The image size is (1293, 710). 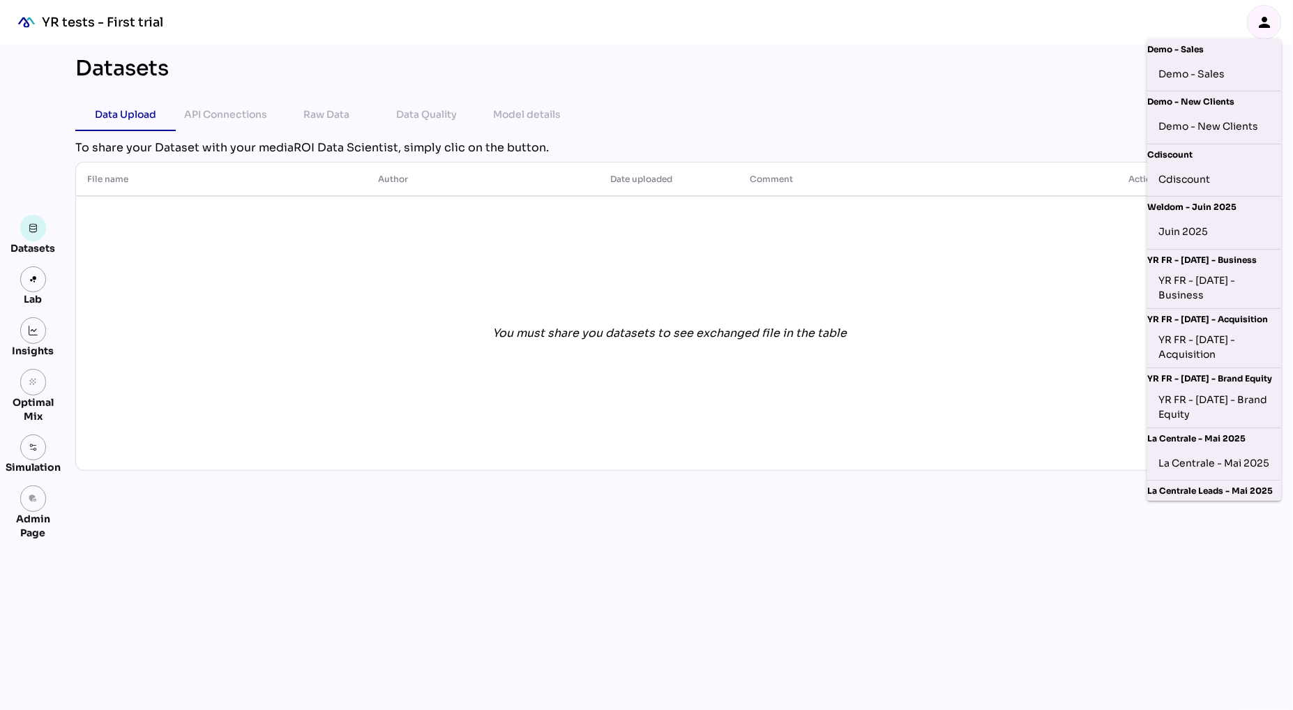 What do you see at coordinates (527, 114) in the screenshot?
I see `div: Model details` at bounding box center [527, 114].